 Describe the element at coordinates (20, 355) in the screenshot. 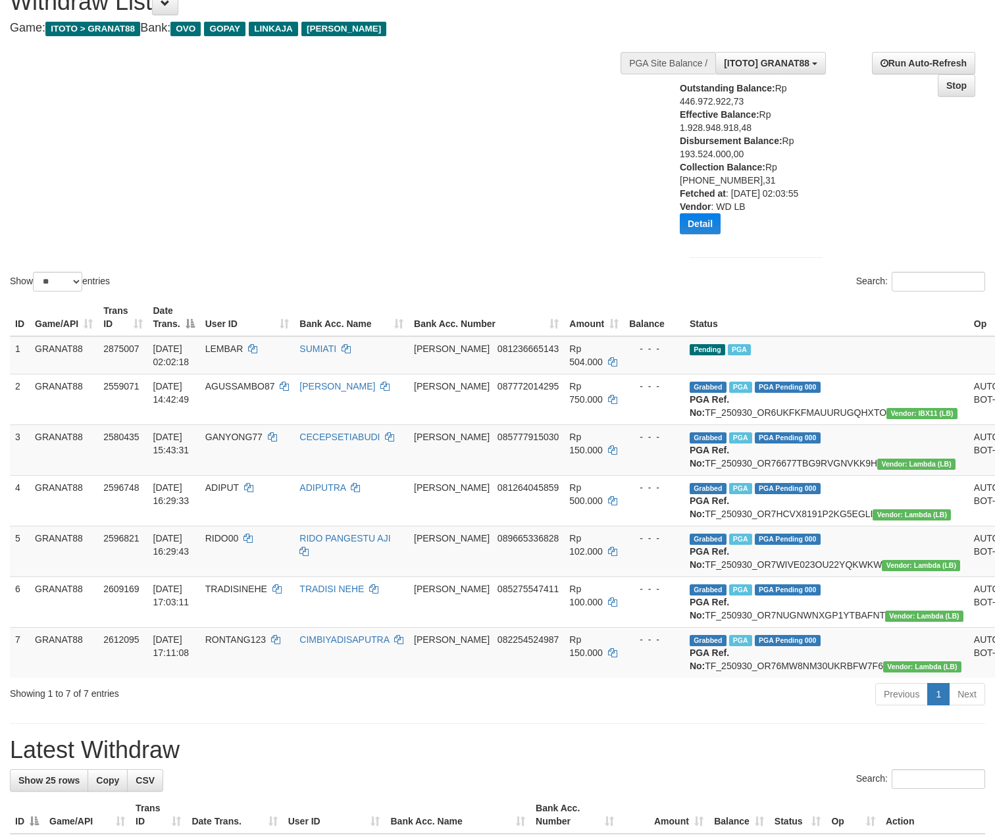

I see `td: 1` at that location.